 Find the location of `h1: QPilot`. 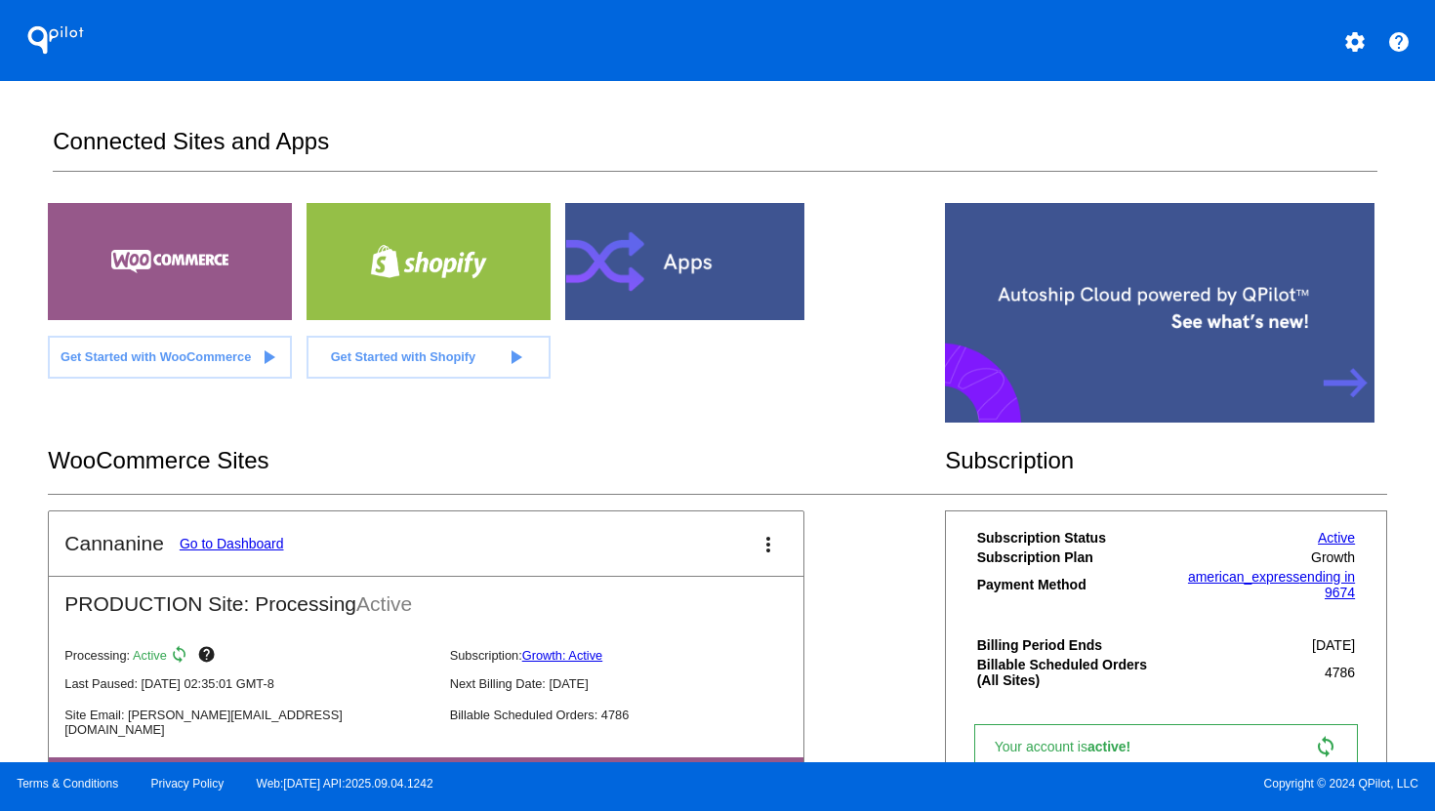

h1: QPilot is located at coordinates (56, 40).